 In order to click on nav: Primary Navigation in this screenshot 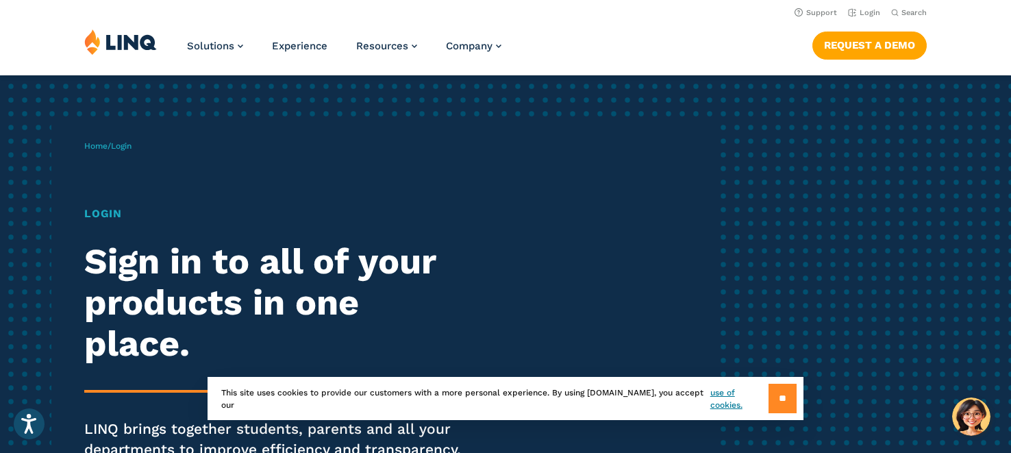, I will do `click(344, 51)`.